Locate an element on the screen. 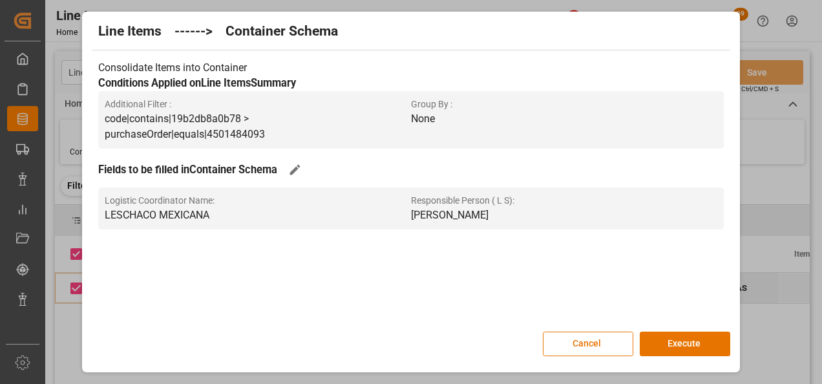 The image size is (822, 384). h3: Conditions Applied on Line Items Summary is located at coordinates (411, 83).